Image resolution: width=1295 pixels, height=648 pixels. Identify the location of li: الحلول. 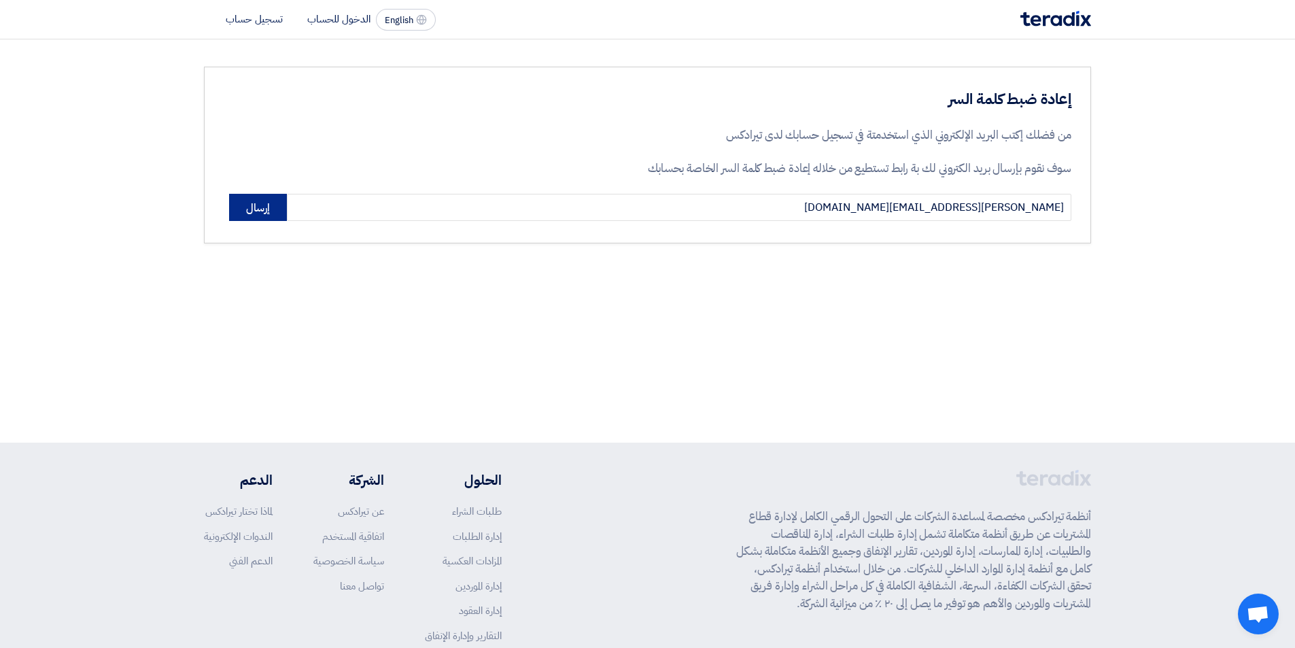
(463, 480).